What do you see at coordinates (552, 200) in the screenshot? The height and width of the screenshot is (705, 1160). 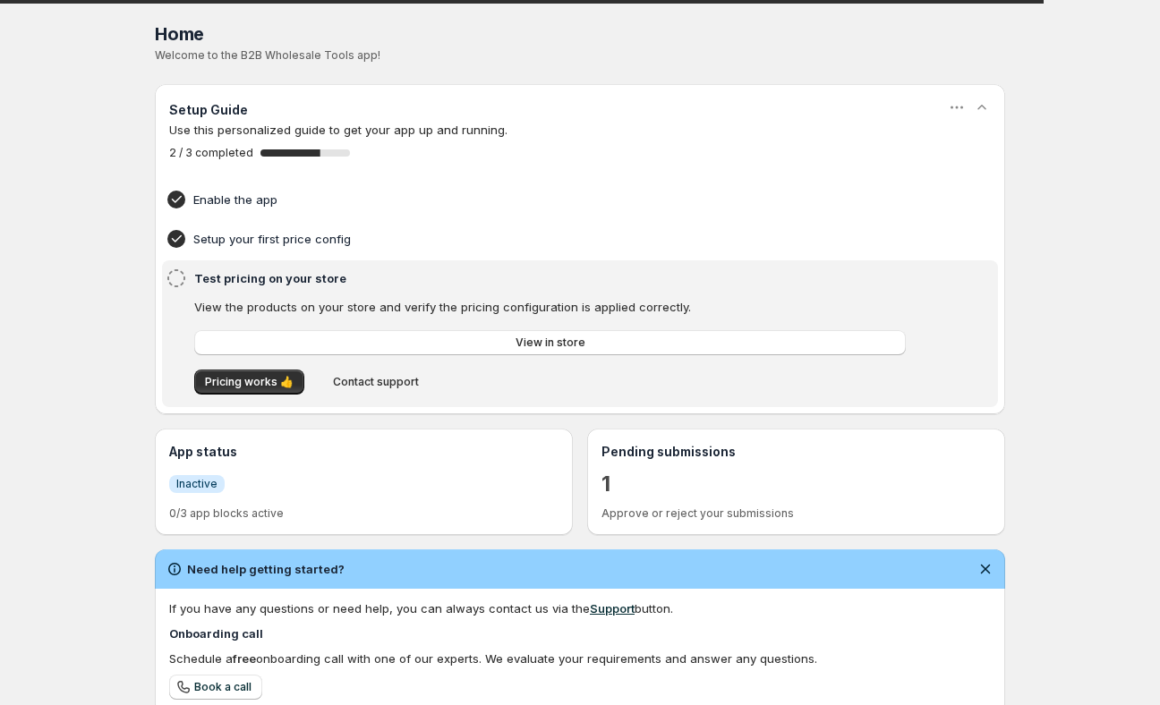 I see `h4: Enable the app` at bounding box center [552, 200].